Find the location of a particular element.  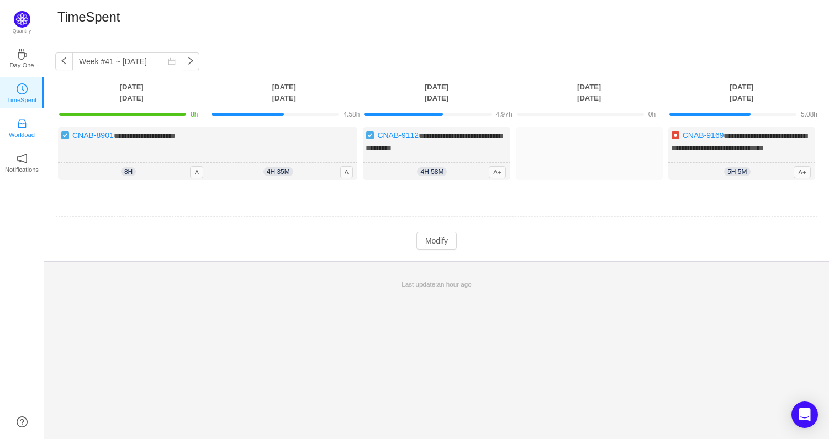

span: an hour ago is located at coordinates (454, 284).